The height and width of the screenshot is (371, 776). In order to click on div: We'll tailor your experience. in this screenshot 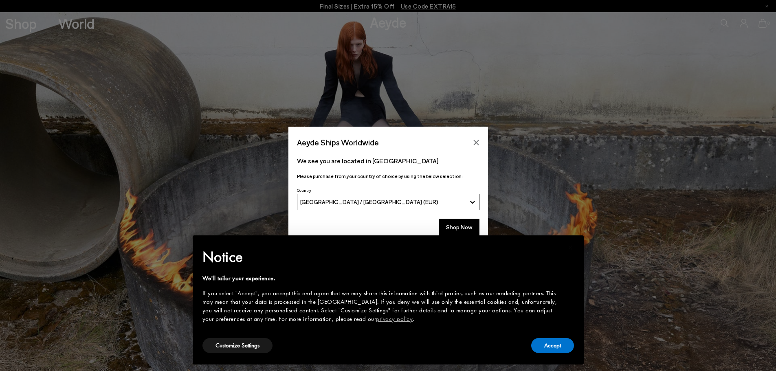, I will do `click(381, 278)`.